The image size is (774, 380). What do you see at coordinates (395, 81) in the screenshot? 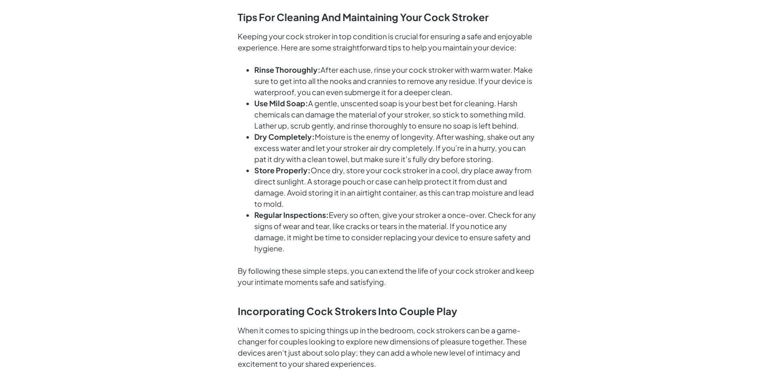
I see `li: After each use, rinse your cock stroker with warm water. Make sure to get into all the nooks and ...` at bounding box center [395, 81].